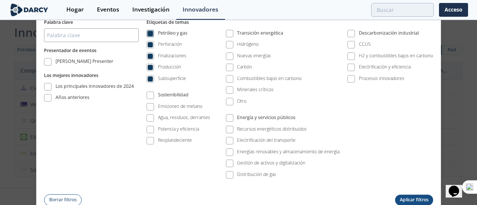  I want to click on font: Energías renovables y almacenamiento de energía, so click(288, 152).